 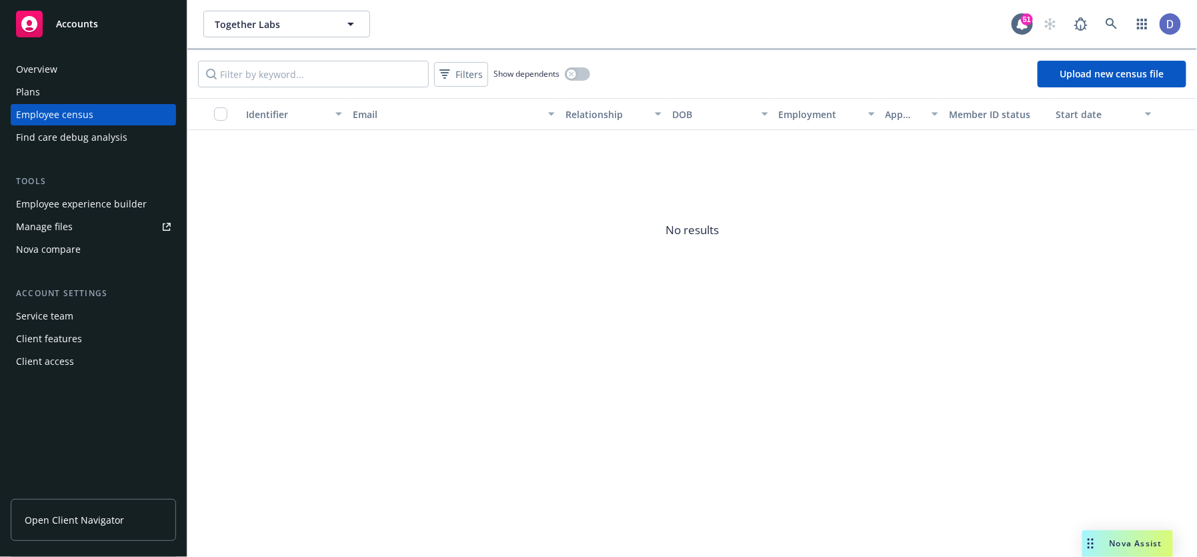 What do you see at coordinates (93, 249) in the screenshot?
I see `a: Nova compare` at bounding box center [93, 249].